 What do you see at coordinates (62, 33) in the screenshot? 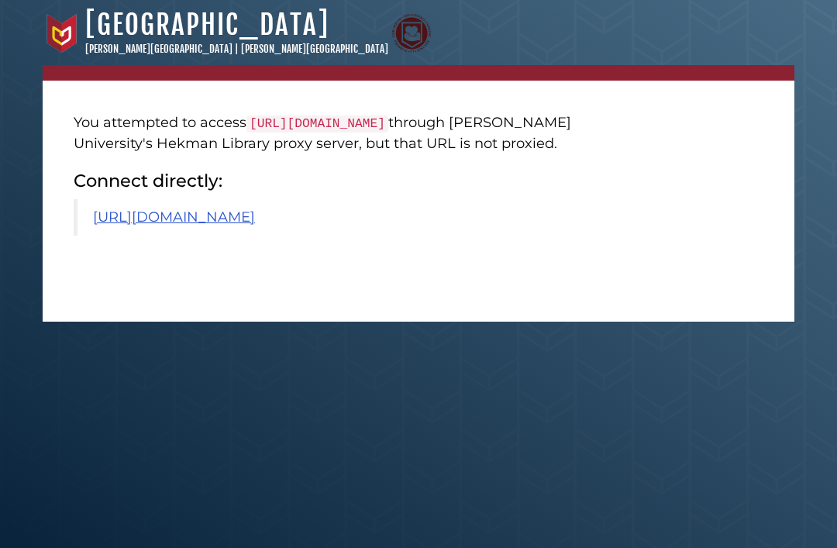
I see `img: Calvin University` at bounding box center [62, 33].